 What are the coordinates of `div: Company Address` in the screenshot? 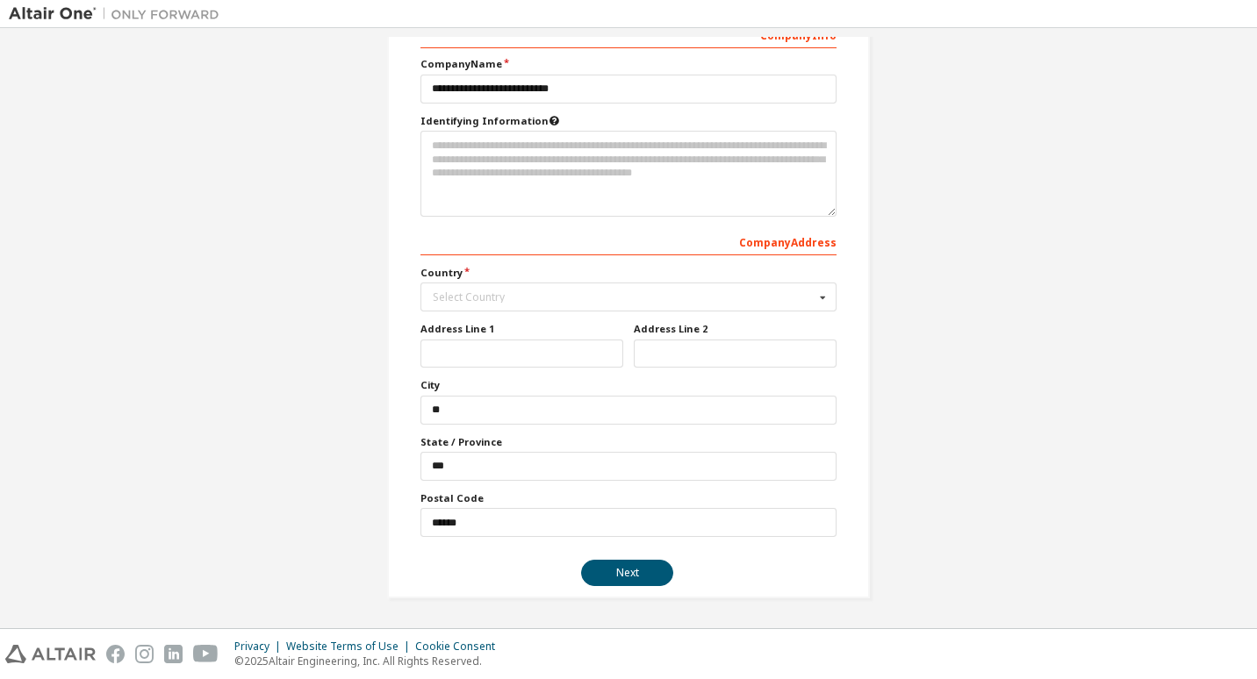 It's located at (628, 241).